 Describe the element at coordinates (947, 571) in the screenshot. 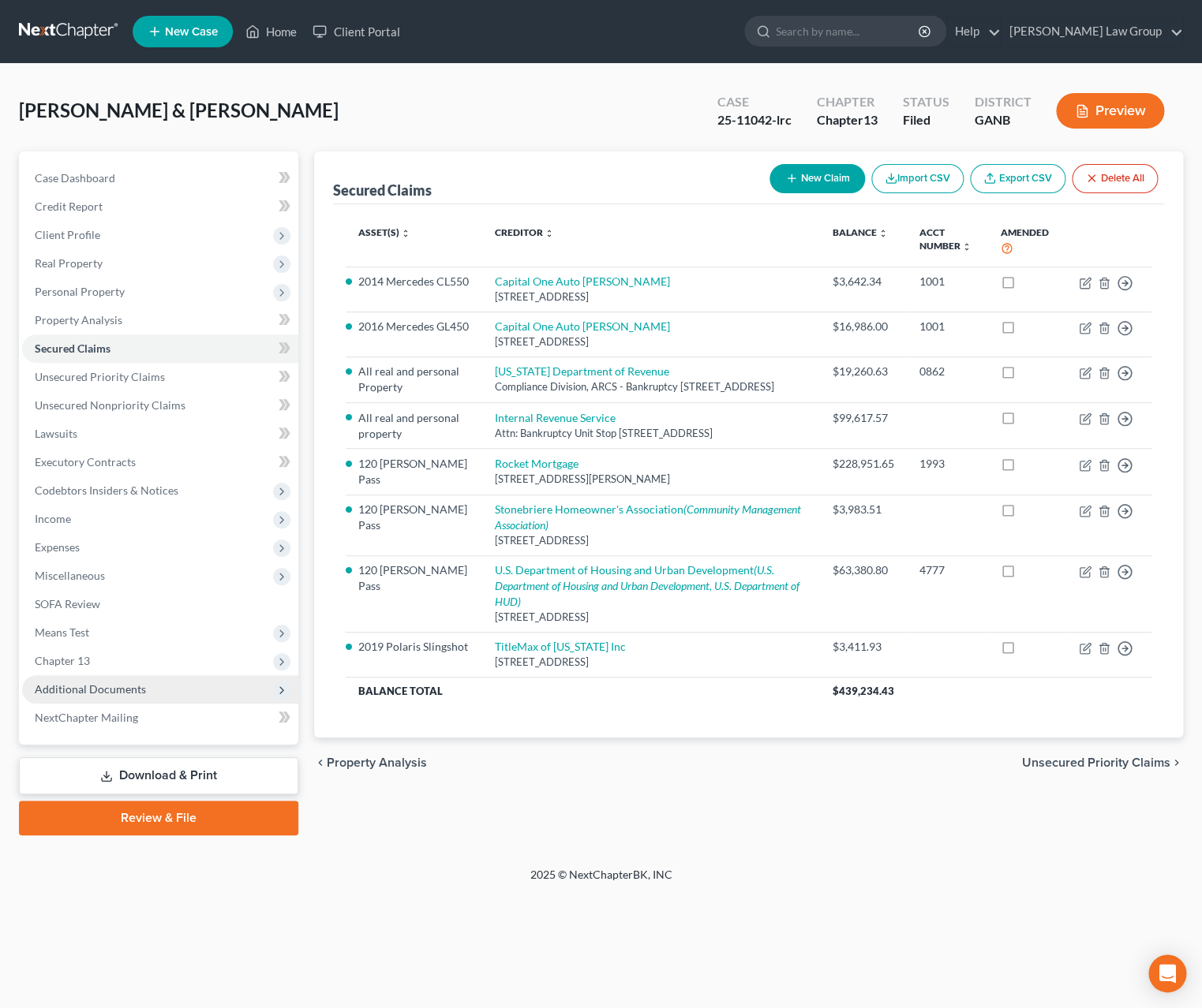

I see `div: 4777` at that location.